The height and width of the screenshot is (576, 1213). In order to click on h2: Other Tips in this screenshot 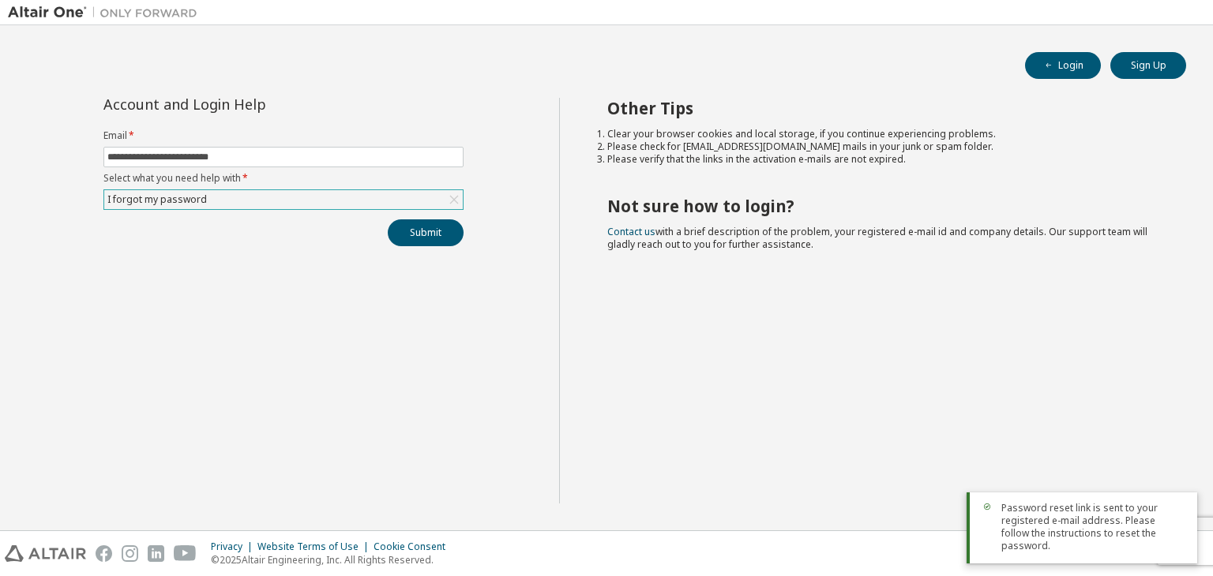, I will do `click(883, 108)`.